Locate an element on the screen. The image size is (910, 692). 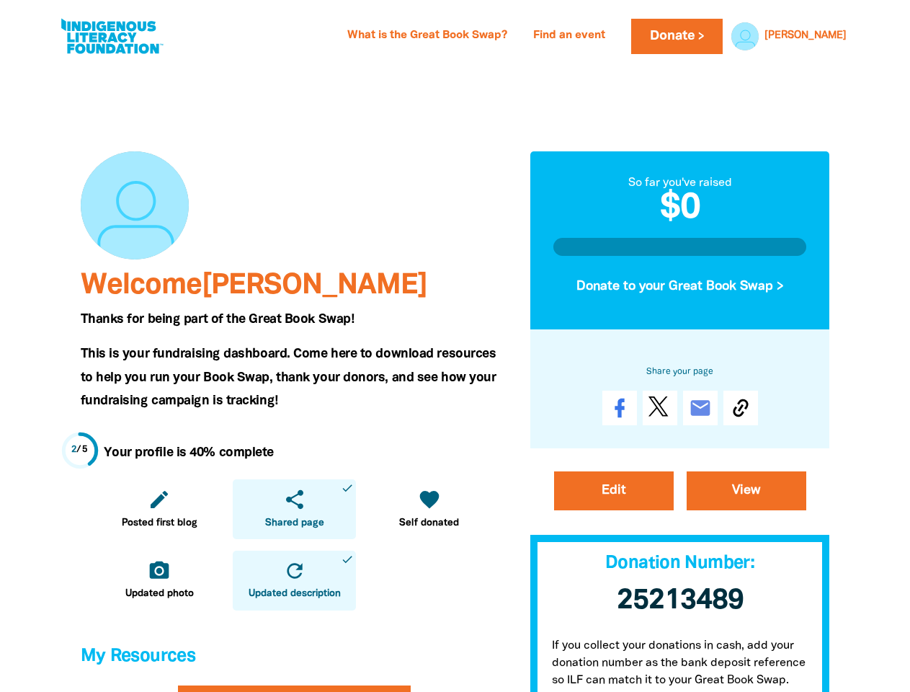
span: Donation Number: is located at coordinates (679, 563).